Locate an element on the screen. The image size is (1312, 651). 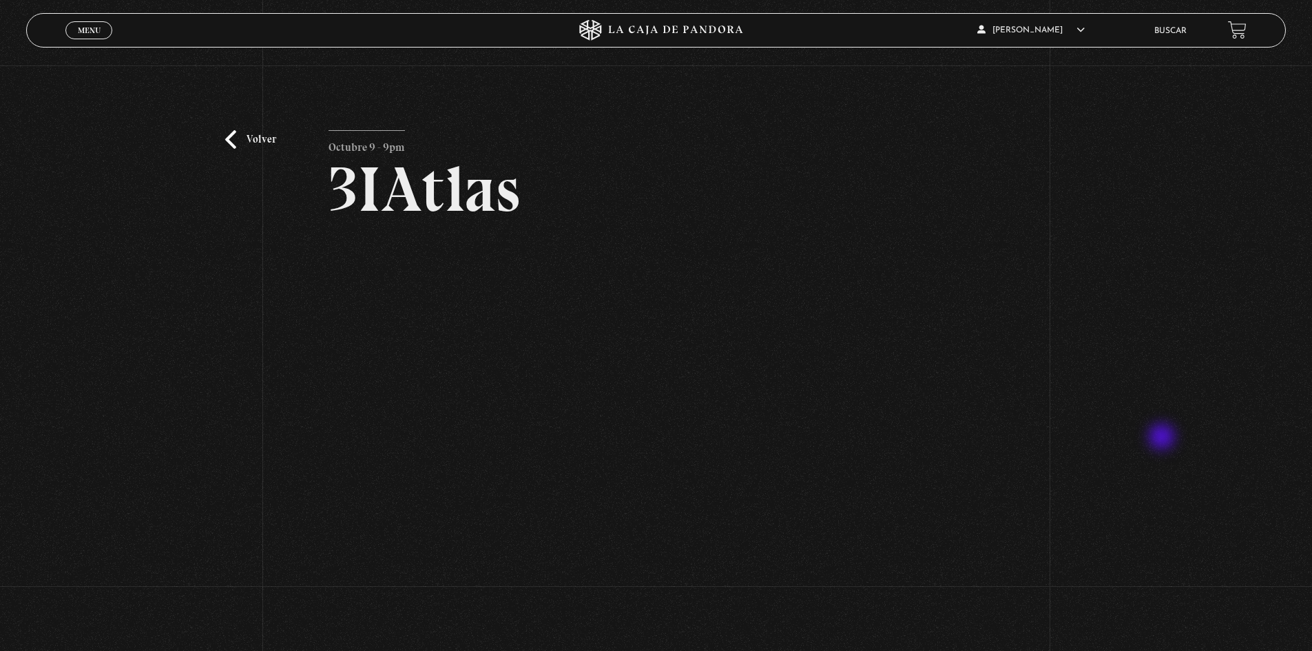
h2: 3IAtlas is located at coordinates (656, 189).